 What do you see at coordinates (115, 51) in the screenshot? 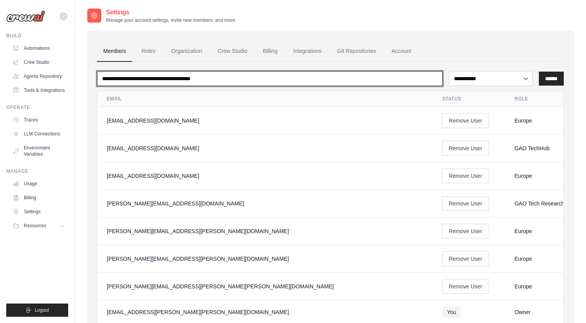
I see `a: Members` at bounding box center [115, 51].